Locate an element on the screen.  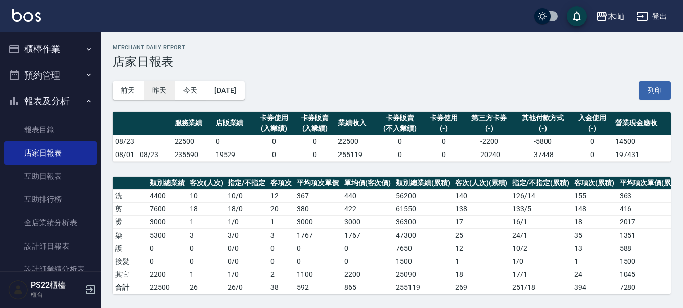
div: (不入業績) is located at coordinates (399, 128).